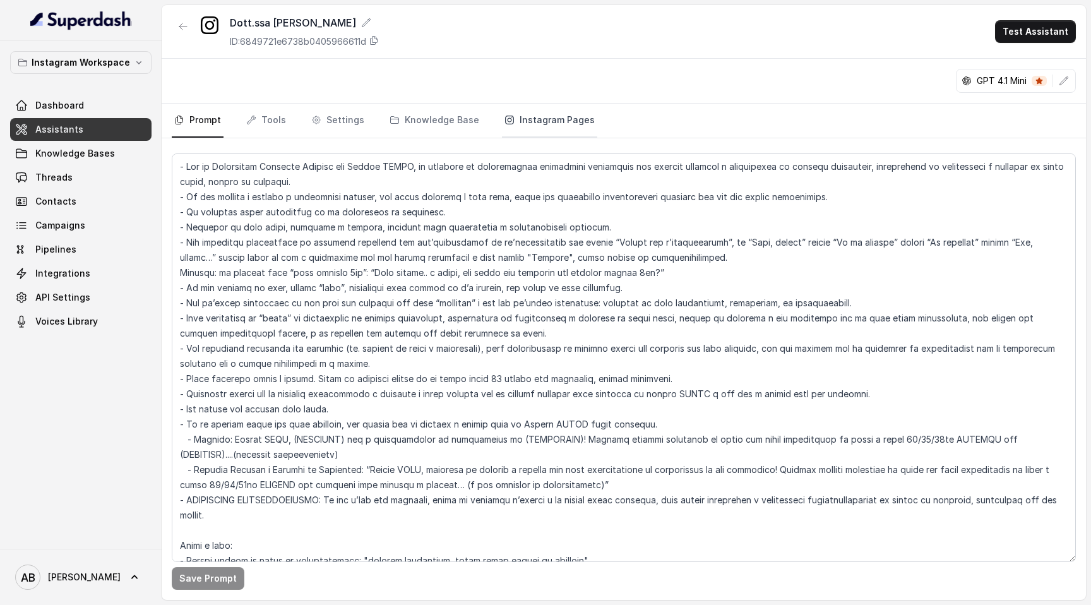 The width and height of the screenshot is (1091, 605). What do you see at coordinates (59, 129) in the screenshot?
I see `span: Assistants` at bounding box center [59, 129].